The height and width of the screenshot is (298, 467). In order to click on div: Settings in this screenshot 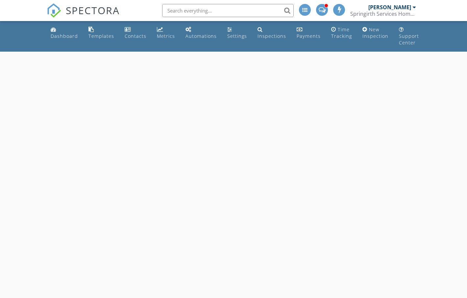, I will do `click(237, 36)`.